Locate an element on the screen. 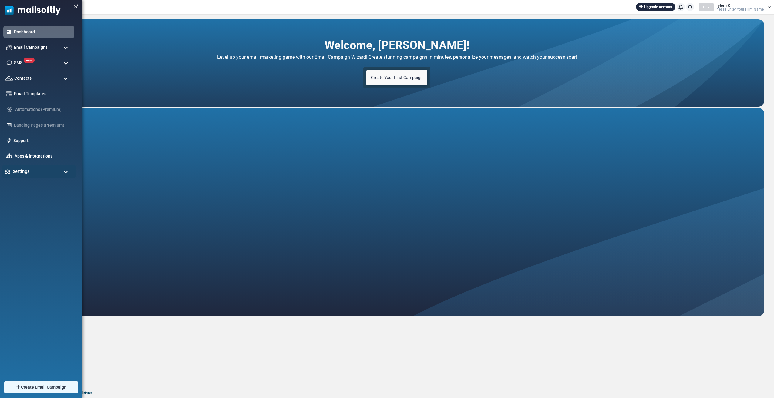 The height and width of the screenshot is (398, 774). img: settings-icon.svg is located at coordinates (8, 172).